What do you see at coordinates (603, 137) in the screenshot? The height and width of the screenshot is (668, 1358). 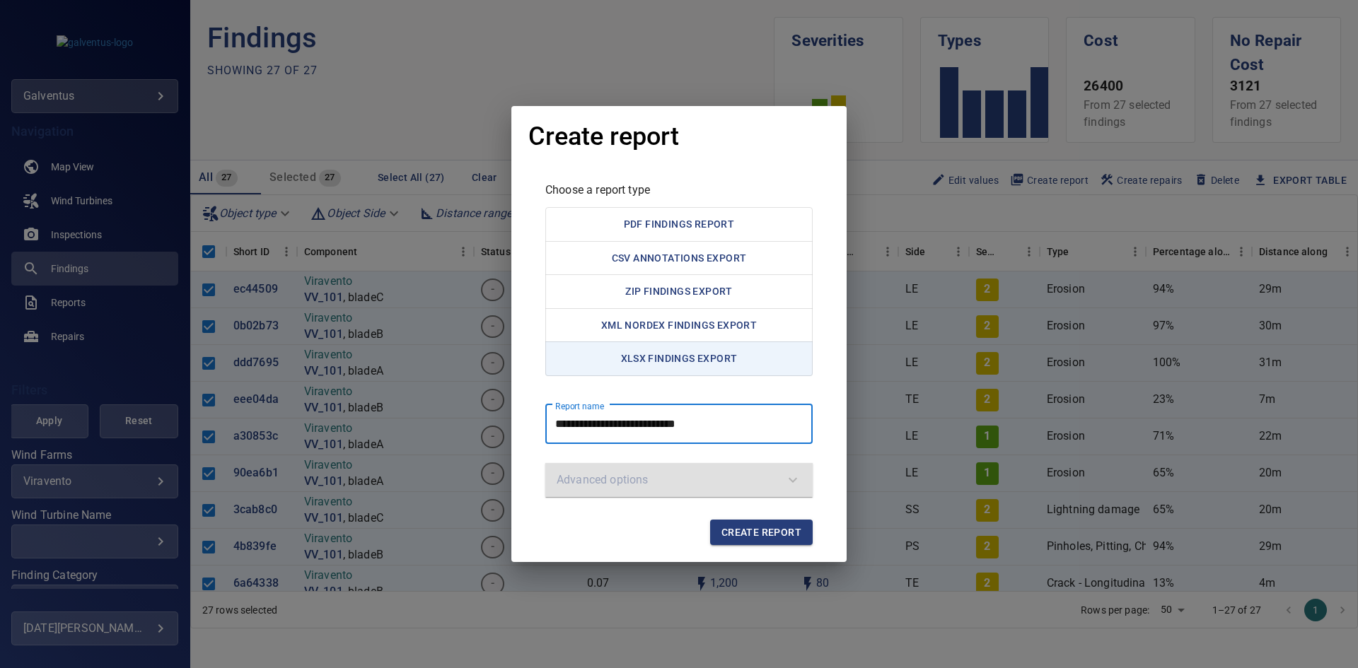 I see `h1: Create report` at bounding box center [603, 137].